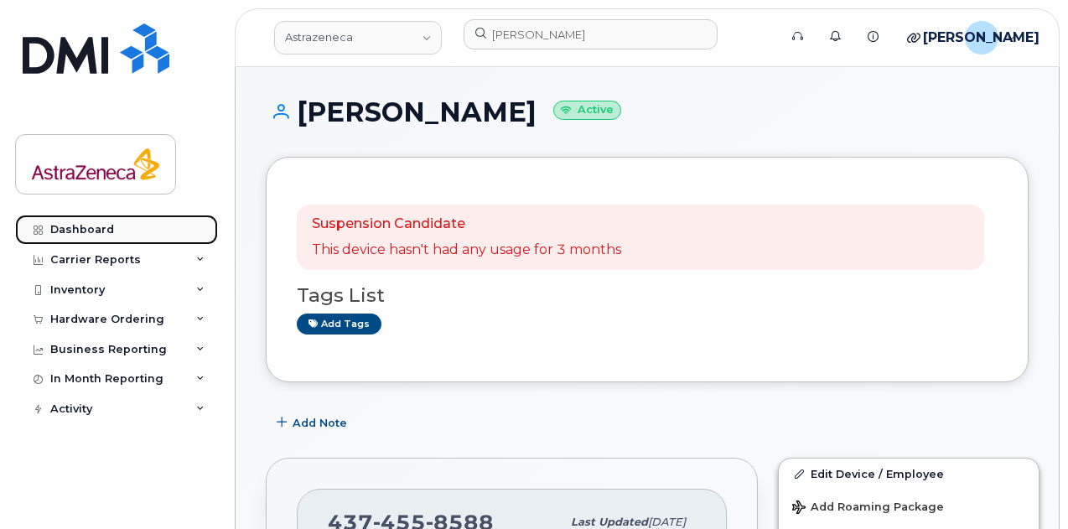  Describe the element at coordinates (868, 508) in the screenshot. I see `span: Add Roaming Package` at that location.